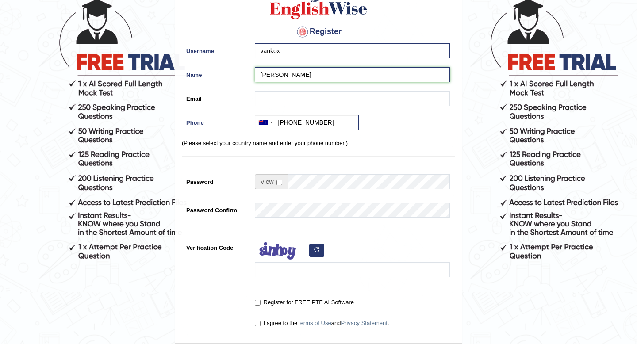 This screenshot has height=344, width=637. Describe the element at coordinates (318, 143) in the screenshot. I see `p: (Please select your country name and enter your phone number.)` at that location.